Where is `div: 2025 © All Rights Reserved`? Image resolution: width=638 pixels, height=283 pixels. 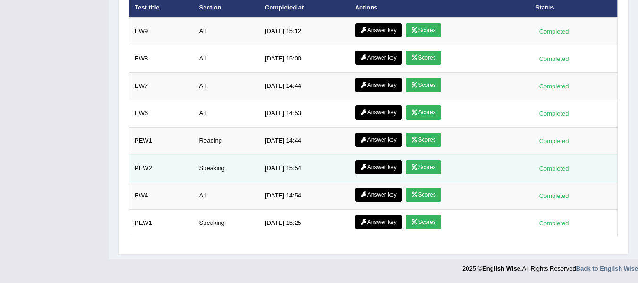 div: 2025 © All Rights Reserved is located at coordinates (550, 266).